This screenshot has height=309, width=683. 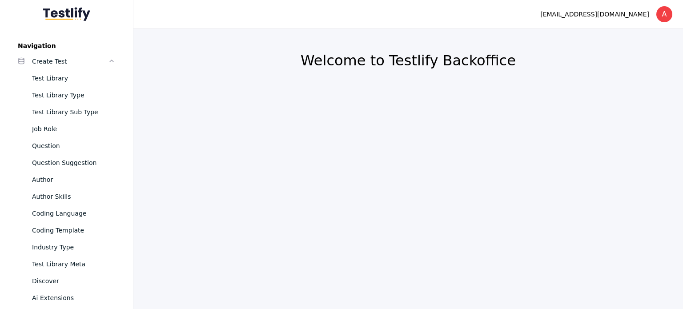 I want to click on div: Question Suggestion, so click(x=73, y=163).